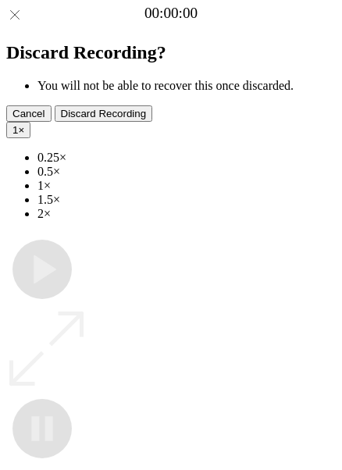  What do you see at coordinates (187, 200) in the screenshot?
I see `li: 1.5×` at bounding box center [187, 200].